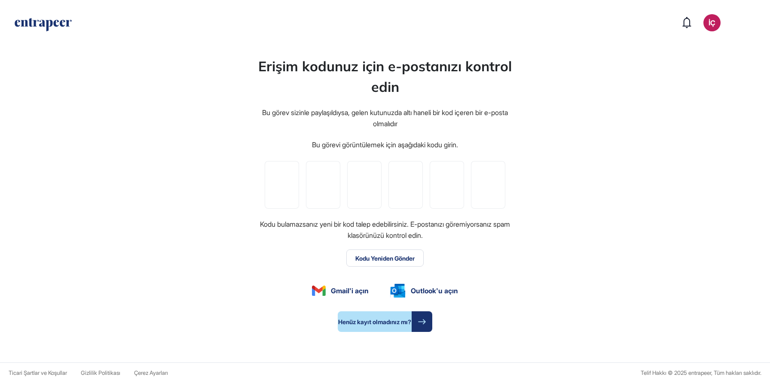 This screenshot has height=383, width=770. Describe the element at coordinates (424, 291) in the screenshot. I see `a: Outlook'u açın` at that location.